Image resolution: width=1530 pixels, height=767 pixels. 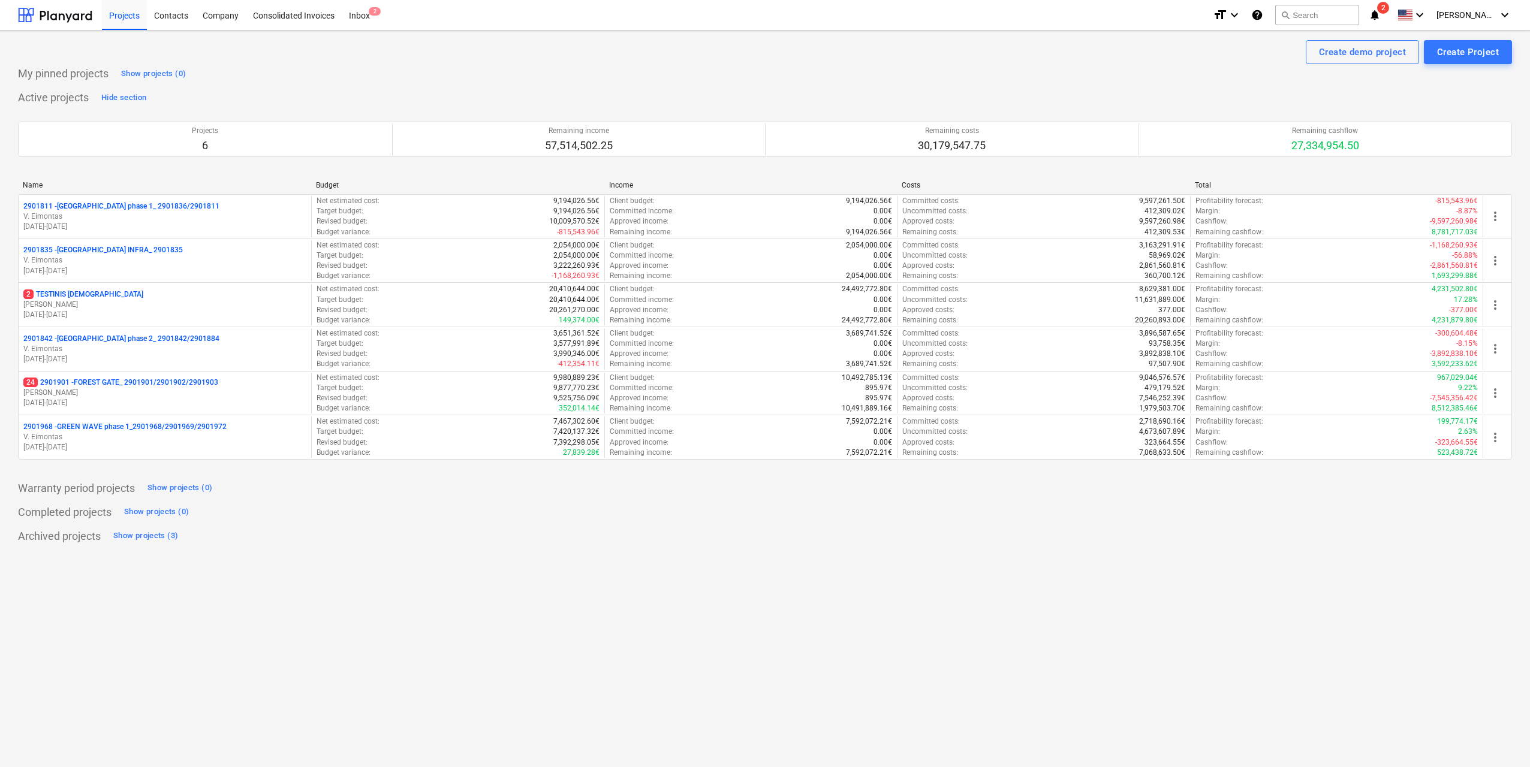 I want to click on p: 58,969.02€, so click(x=1167, y=255).